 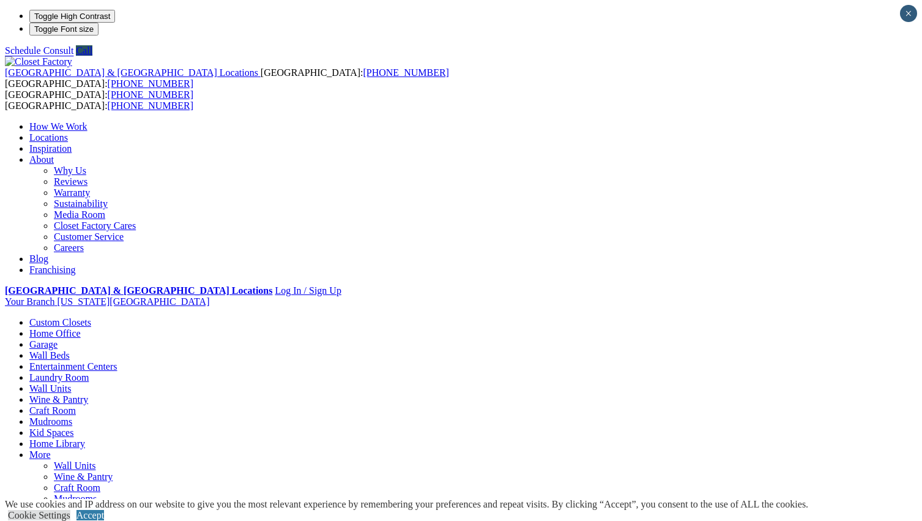 What do you see at coordinates (73, 366) in the screenshot?
I see `a: Entertainment Centers` at bounding box center [73, 366].